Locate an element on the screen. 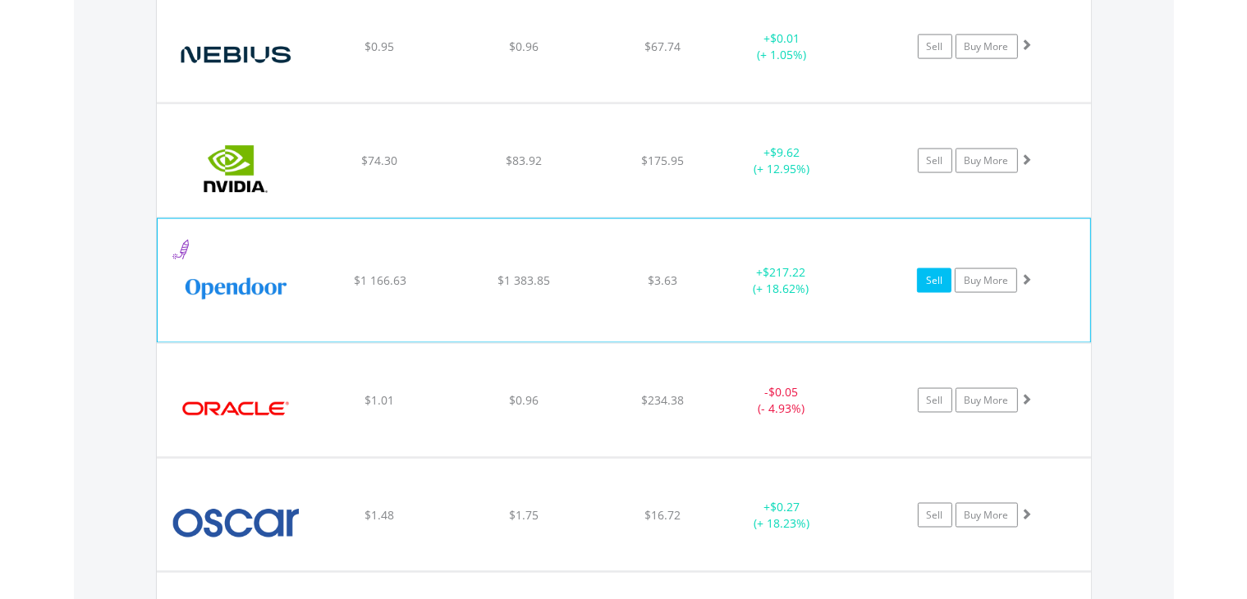 This screenshot has width=1247, height=599. span: $16.72 is located at coordinates (662, 515).